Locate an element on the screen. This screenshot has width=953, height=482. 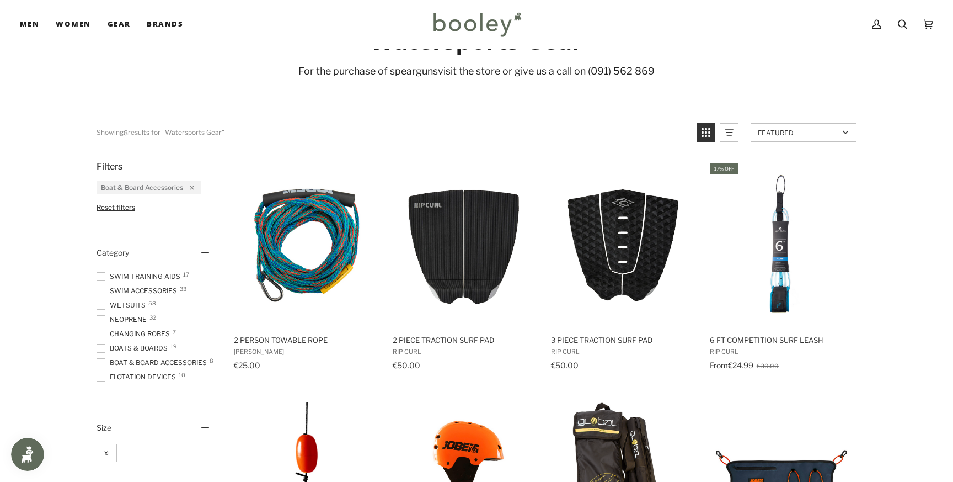
a: 2 Piece Traction Surf Pad is located at coordinates (464, 267).